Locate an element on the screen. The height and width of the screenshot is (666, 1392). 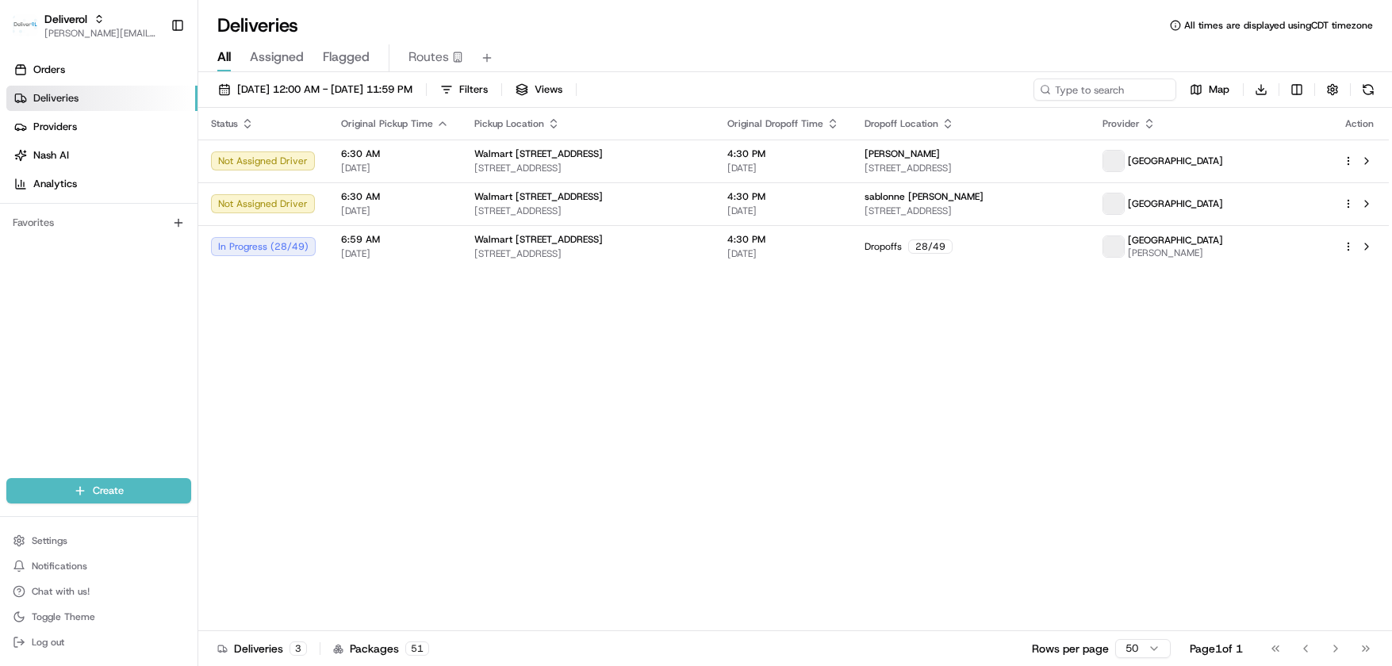
div: 51 is located at coordinates (417, 649).